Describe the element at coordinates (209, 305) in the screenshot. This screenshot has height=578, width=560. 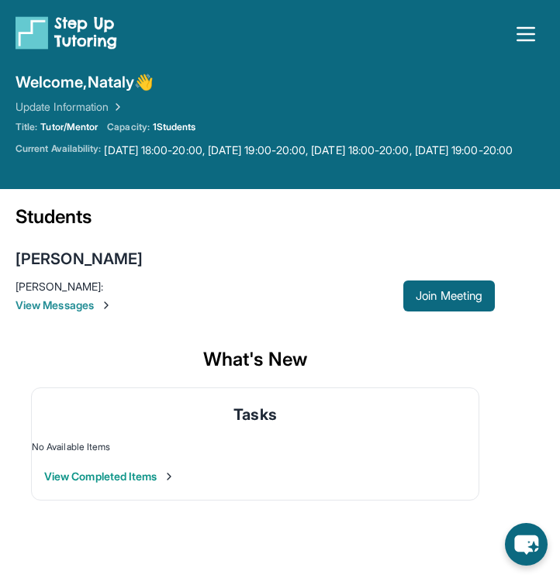
I see `span: View Messages` at that location.